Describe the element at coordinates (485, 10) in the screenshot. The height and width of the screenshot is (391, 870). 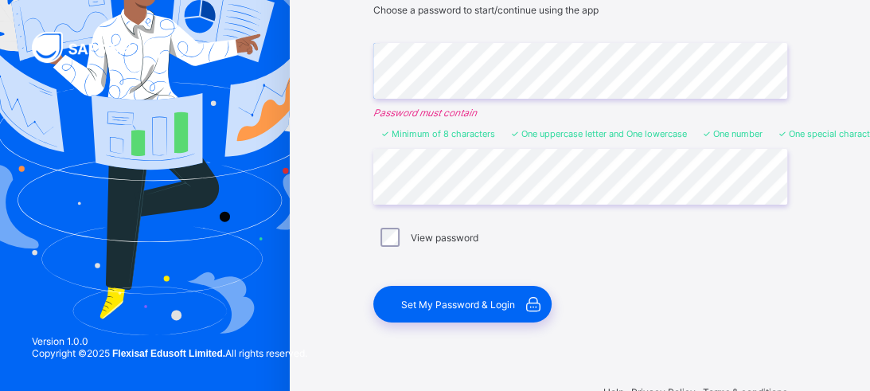
I see `span: Choose a password to start/continue using the app` at that location.